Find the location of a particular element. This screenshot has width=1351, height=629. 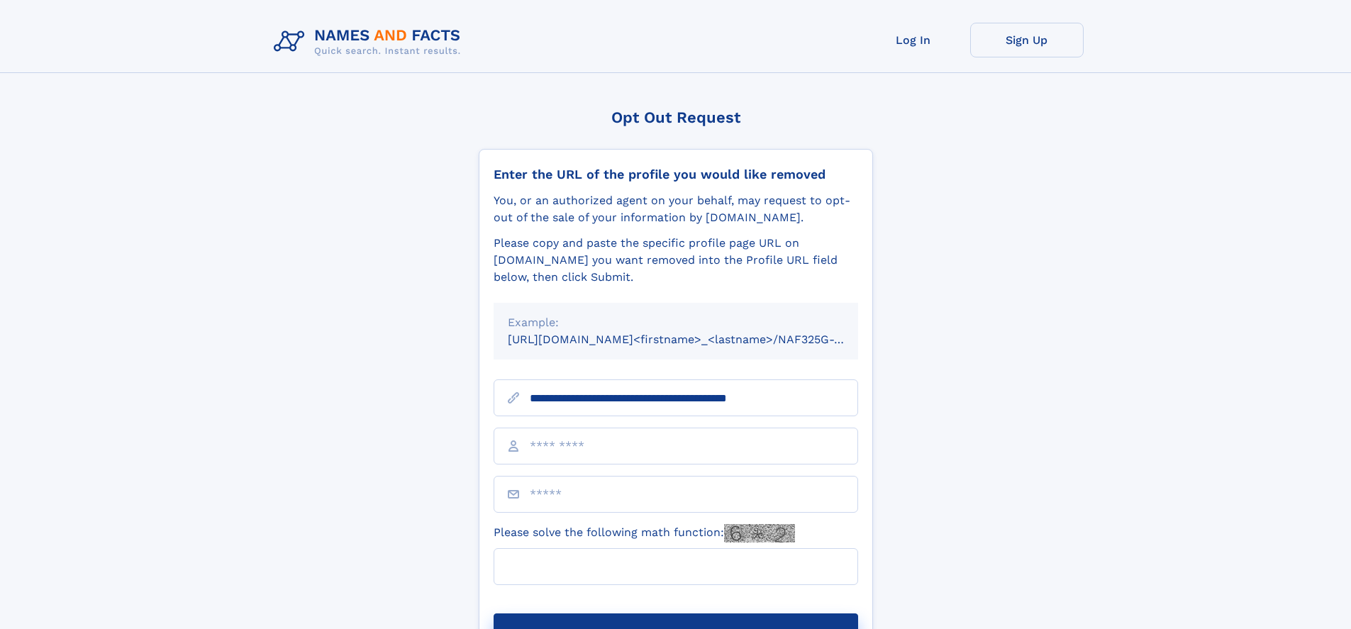

div: Opt Out Request is located at coordinates (676, 117).